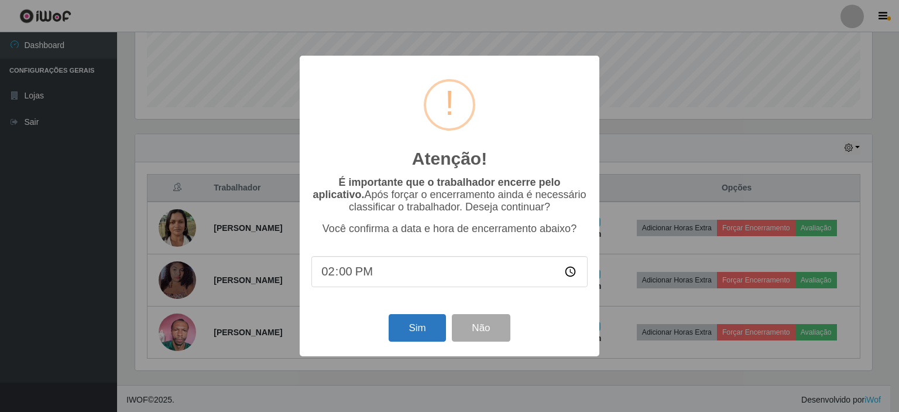  Describe the element at coordinates (450, 228) in the screenshot. I see `p: Você confirma a data e hora de encerramento abaixo?` at that location.